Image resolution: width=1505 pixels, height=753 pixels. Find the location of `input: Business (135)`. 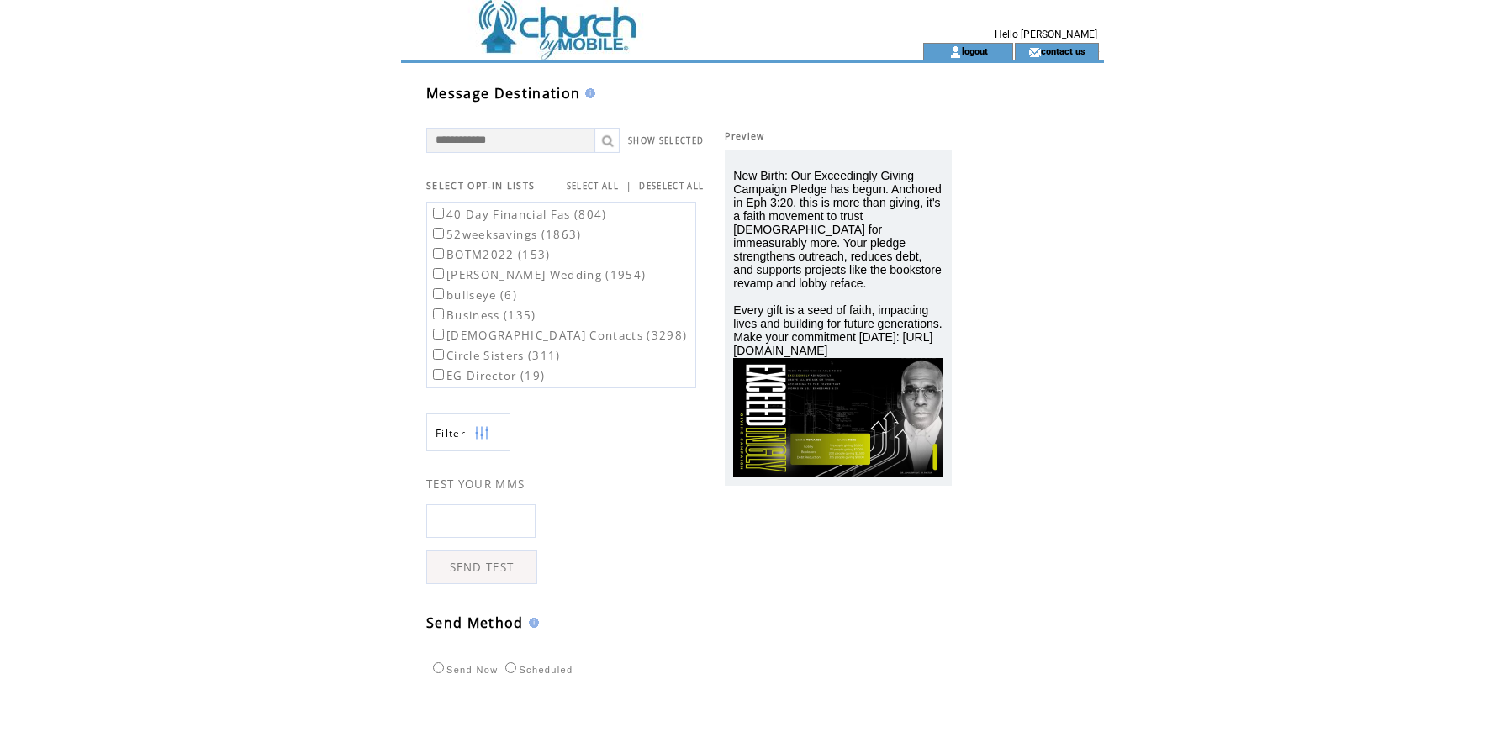

input: Business (135) is located at coordinates (438, 314).